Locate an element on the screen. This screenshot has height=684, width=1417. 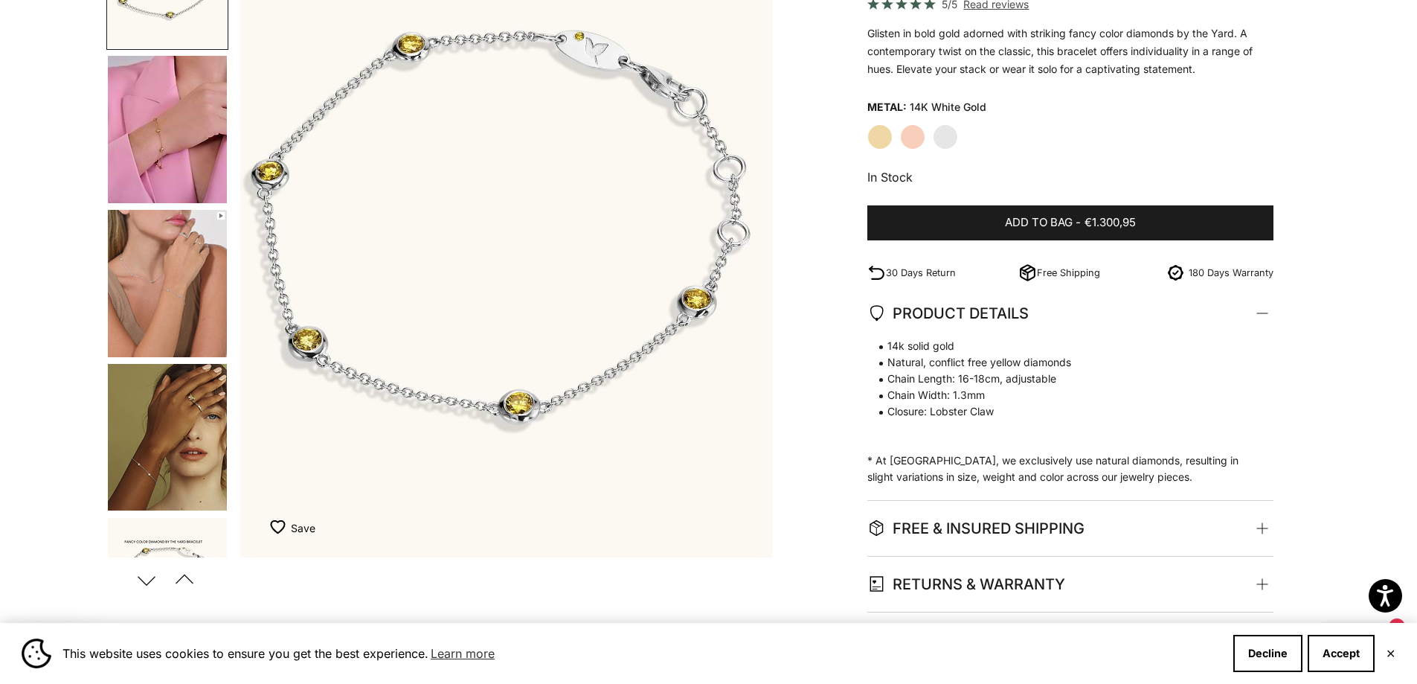
span: Add to bag is located at coordinates (1039, 222).